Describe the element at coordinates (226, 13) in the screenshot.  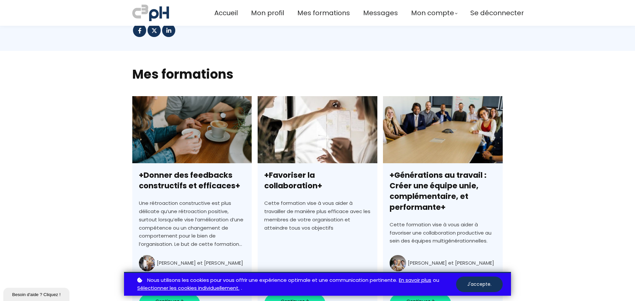
I see `a: Accueil` at that location.